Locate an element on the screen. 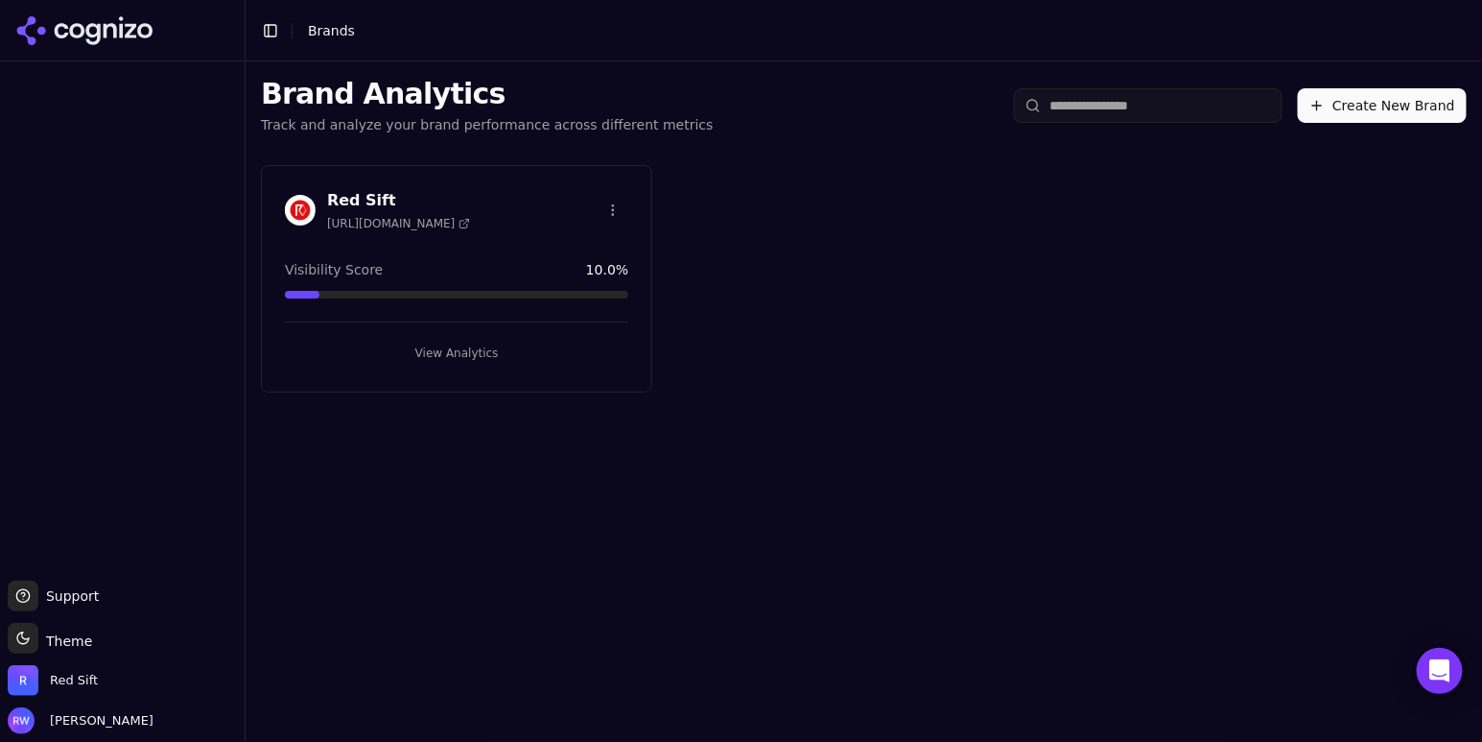  span: Support is located at coordinates (68, 596).